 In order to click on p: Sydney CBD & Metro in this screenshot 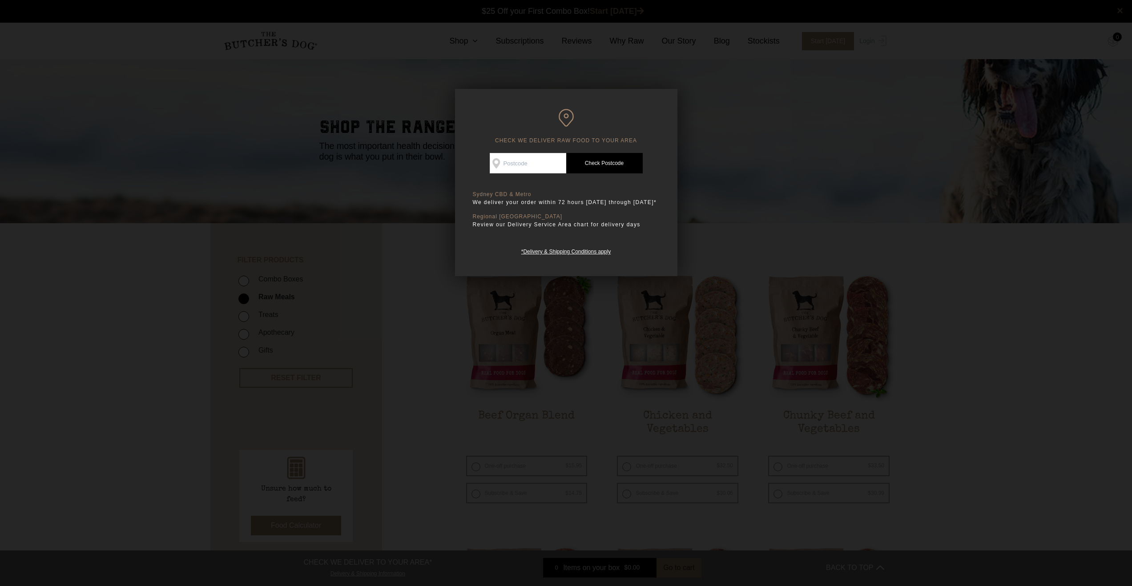, I will do `click(566, 194)`.